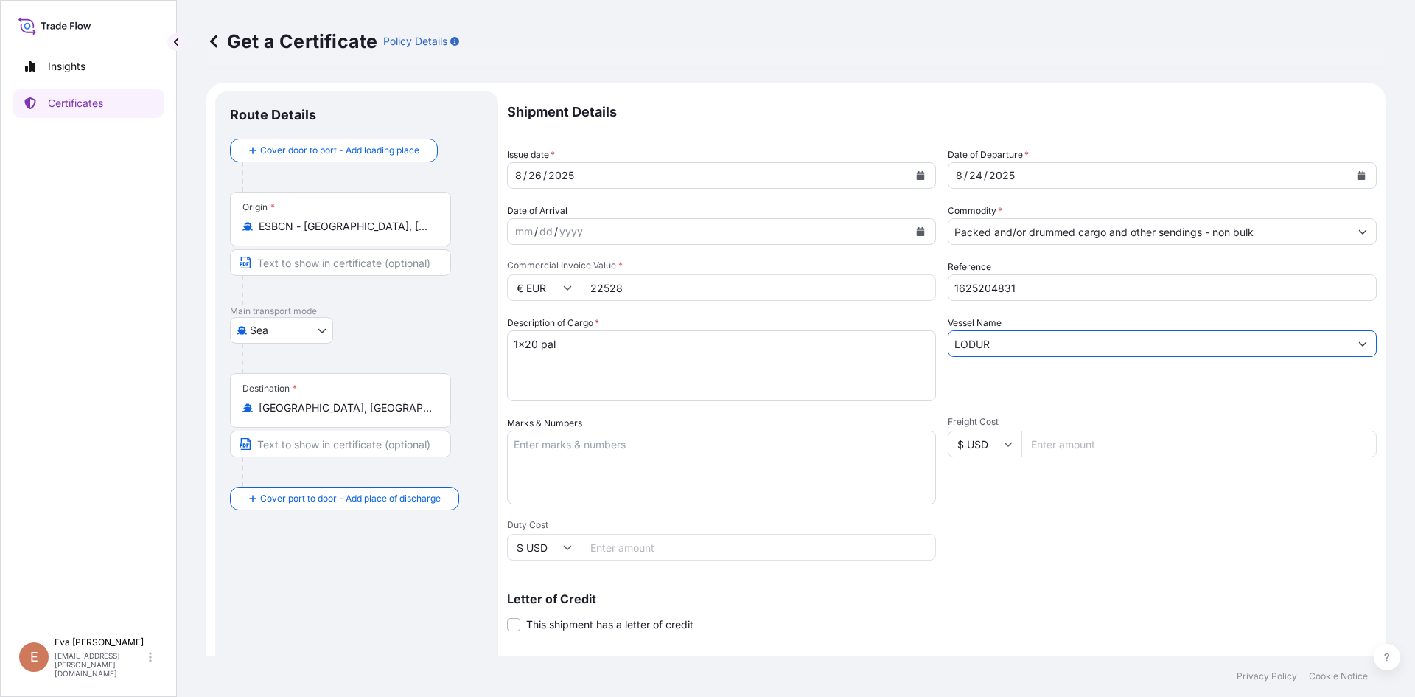 The height and width of the screenshot is (697, 1415). Describe the element at coordinates (942, 112) in the screenshot. I see `p: Shipment Details` at that location.